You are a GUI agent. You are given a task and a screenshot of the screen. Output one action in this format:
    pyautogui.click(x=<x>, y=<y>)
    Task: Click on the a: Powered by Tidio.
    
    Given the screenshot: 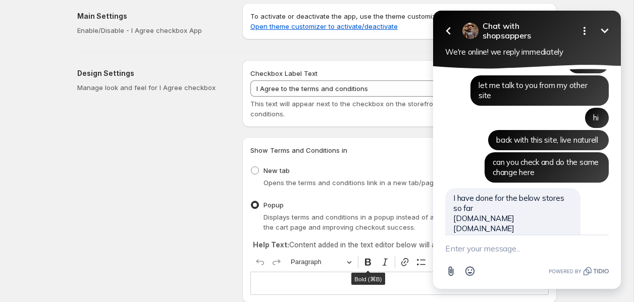 What is the action you would take?
    pyautogui.click(x=159, y=271)
    